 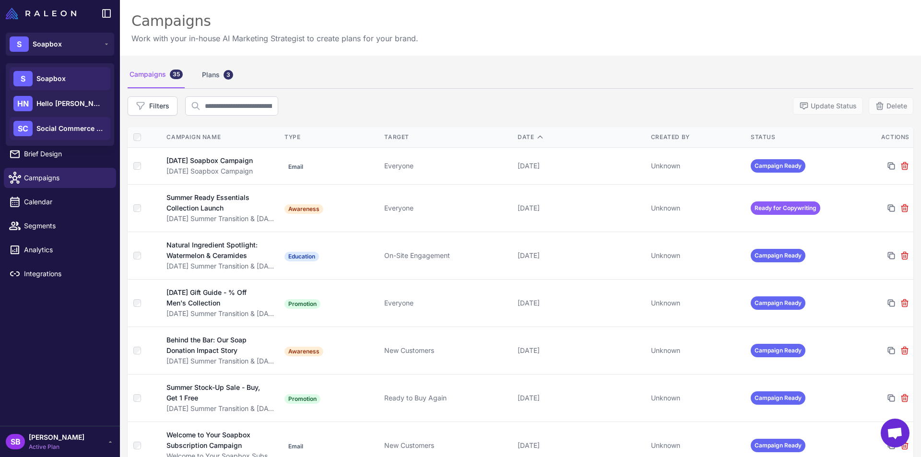 What do you see at coordinates (15, 442) in the screenshot?
I see `div: SB` at bounding box center [15, 442].